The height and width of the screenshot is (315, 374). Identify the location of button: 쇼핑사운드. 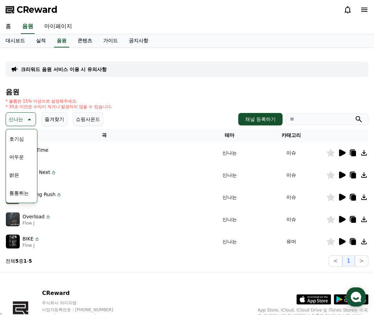
(88, 119).